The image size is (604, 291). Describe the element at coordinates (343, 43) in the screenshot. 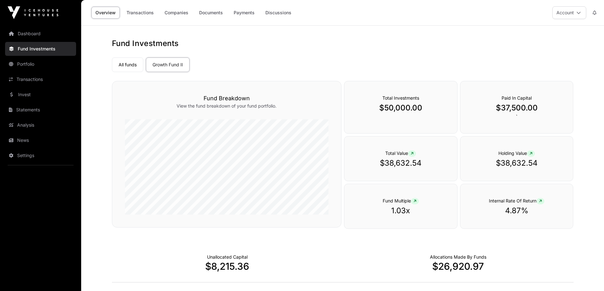

I see `h1: Fund Investments` at that location.